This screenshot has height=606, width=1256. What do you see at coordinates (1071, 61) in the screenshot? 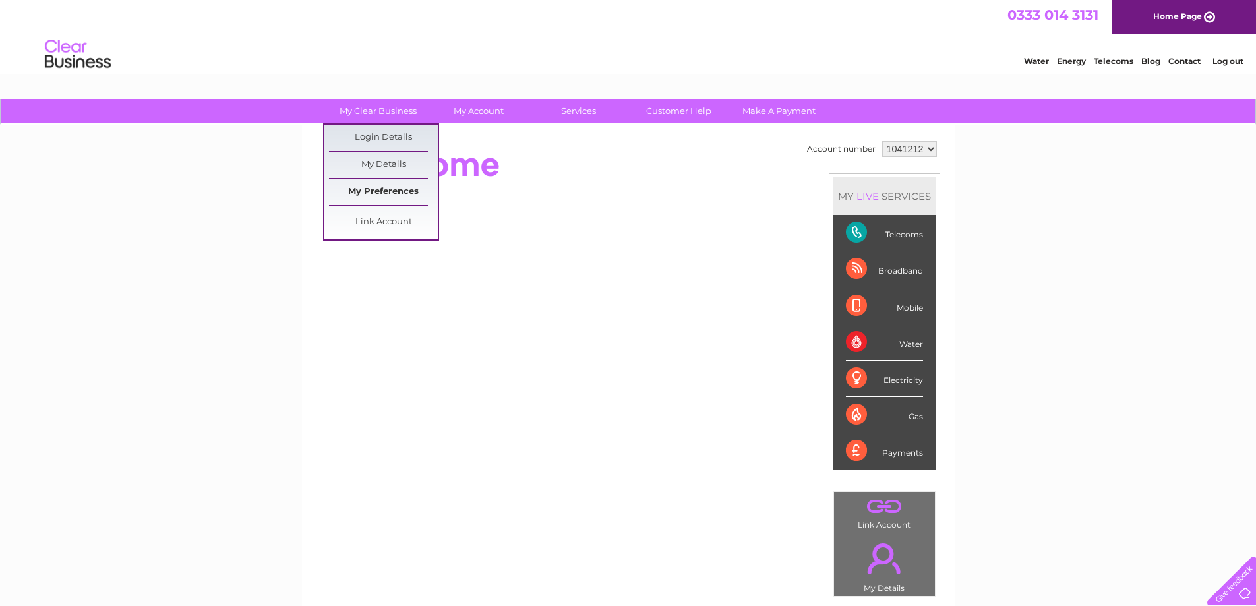
I see `a: Energy` at bounding box center [1071, 61].